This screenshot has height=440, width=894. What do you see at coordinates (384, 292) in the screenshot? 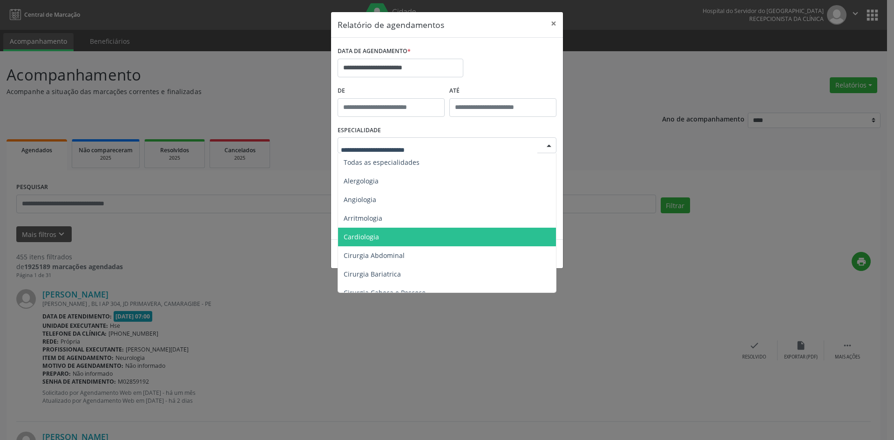
I see `span: Cirurgia Cabeça e Pescoço` at bounding box center [384, 292].